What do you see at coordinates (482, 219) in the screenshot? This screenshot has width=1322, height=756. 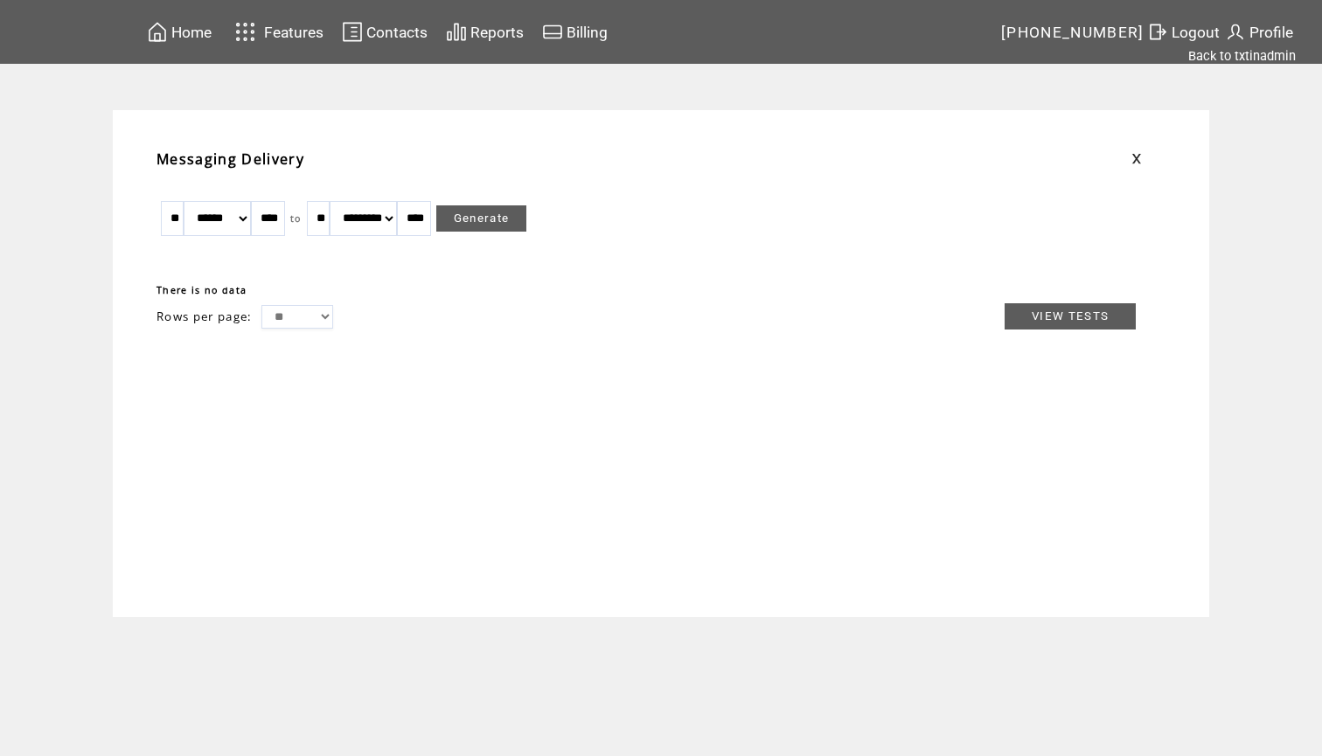 I see `a: Generate` at bounding box center [482, 219].